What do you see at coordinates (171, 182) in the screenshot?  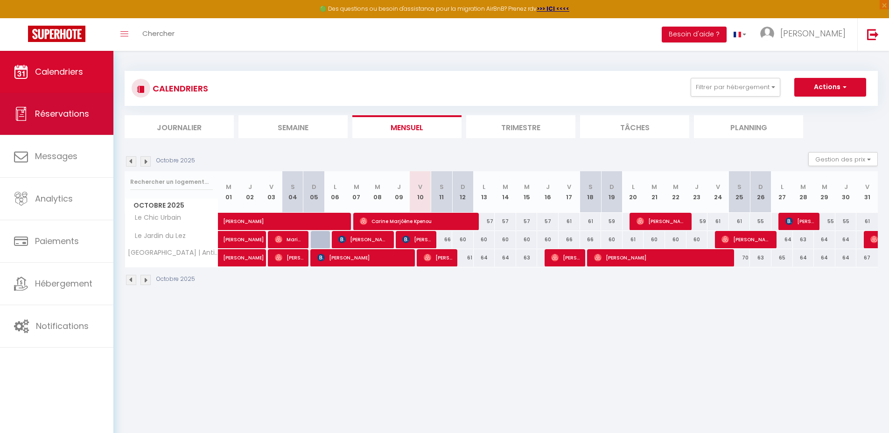 I see `input: Rechercher un logement...` at bounding box center [171, 182].